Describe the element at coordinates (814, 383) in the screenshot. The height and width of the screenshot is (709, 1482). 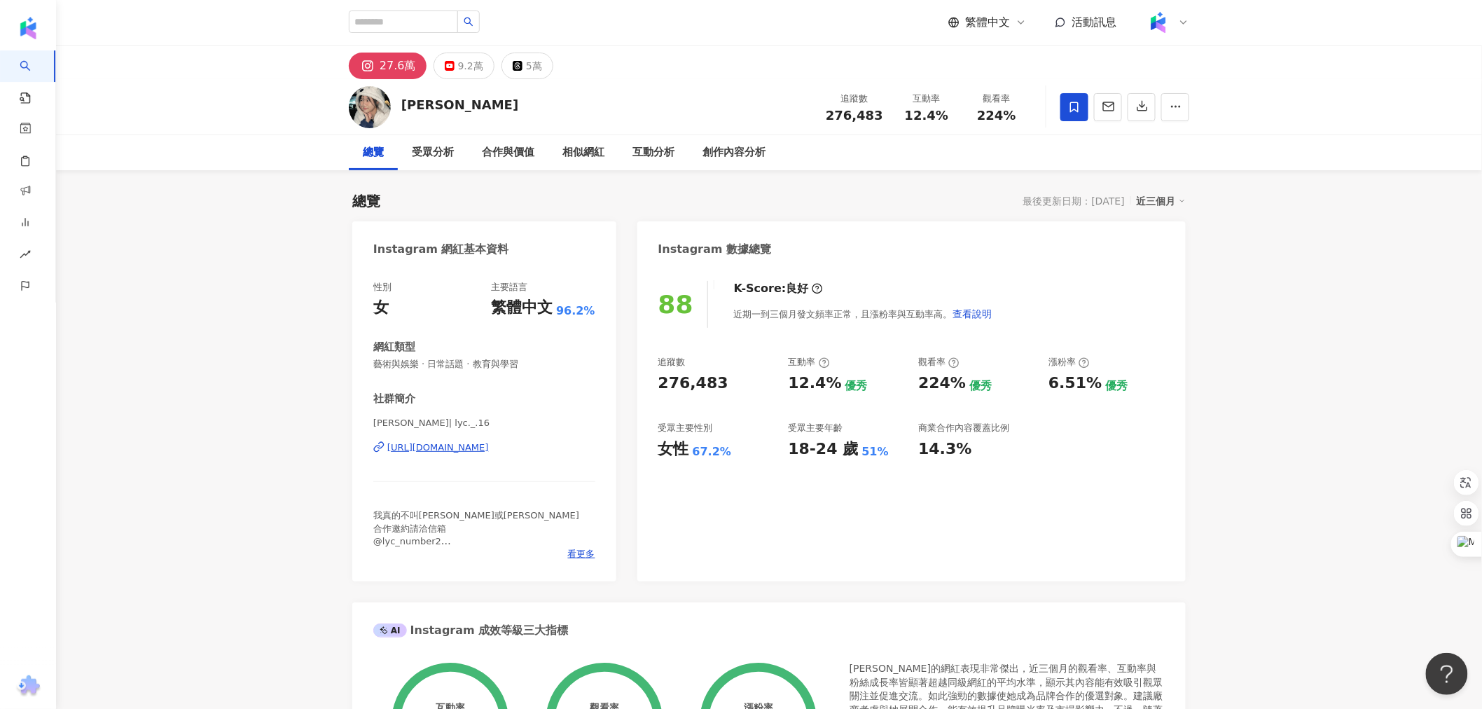
I see `div: 12.4%` at that location.